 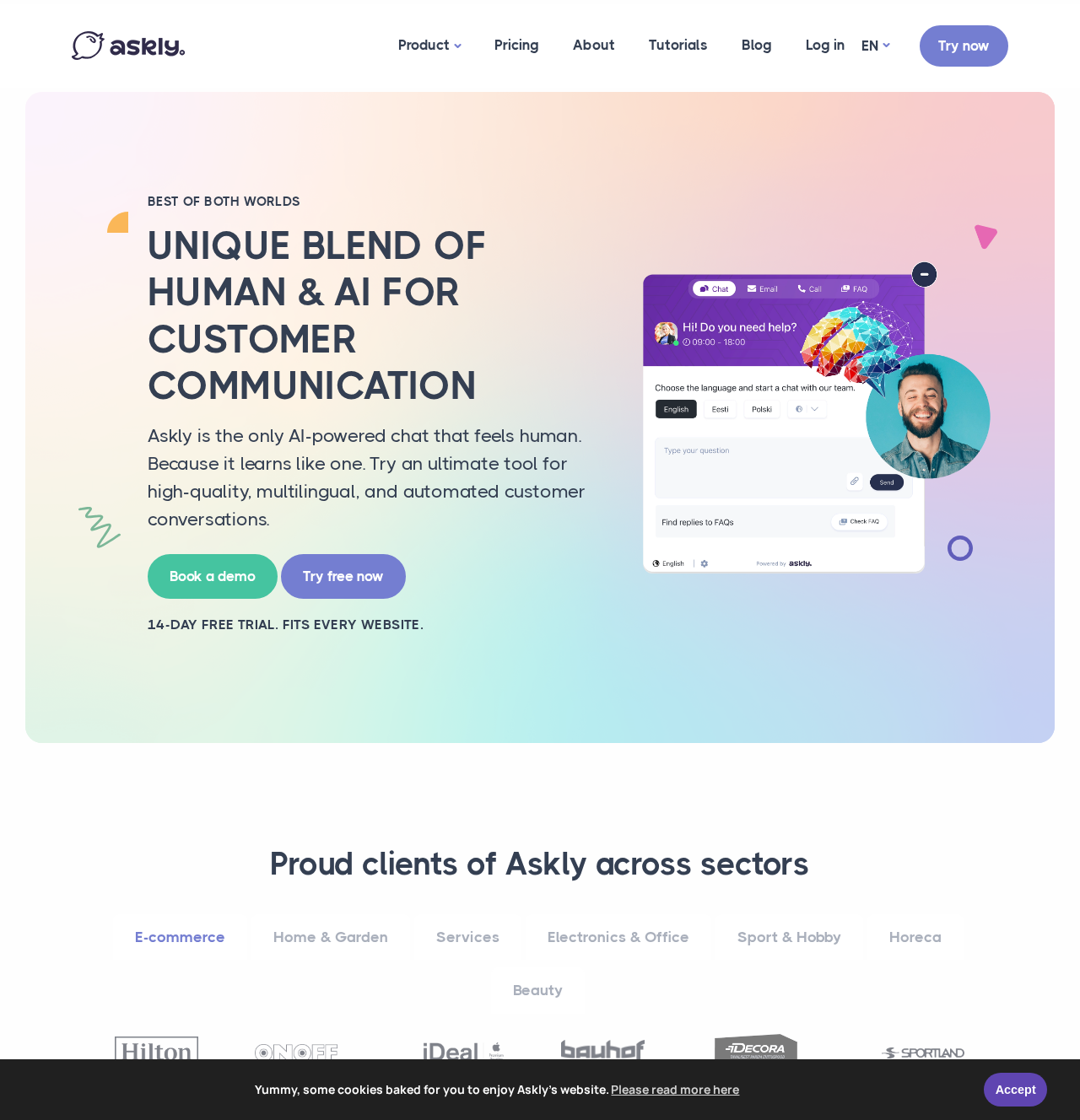 What do you see at coordinates (156, 1051) in the screenshot?
I see `img: Hilton` at bounding box center [156, 1051].